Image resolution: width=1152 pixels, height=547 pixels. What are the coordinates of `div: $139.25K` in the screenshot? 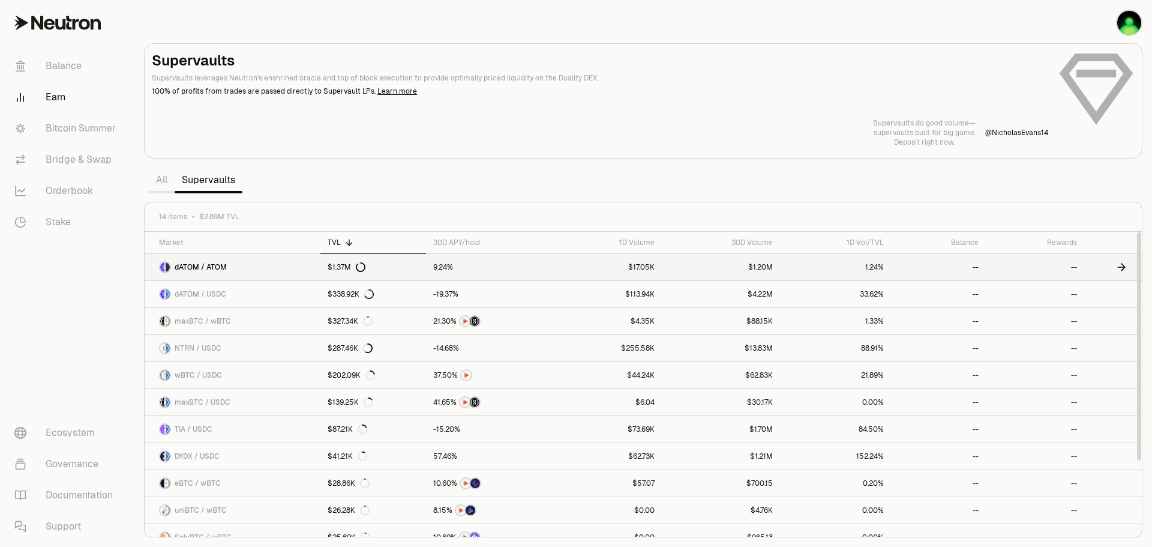 It's located at (350, 402).